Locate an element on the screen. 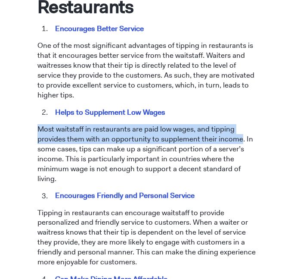 The width and height of the screenshot is (294, 279). mark: Encourages Better Service is located at coordinates (99, 28).